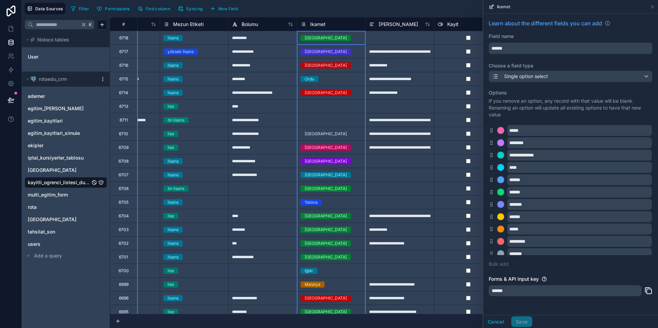  I want to click on label: Options, so click(570, 93).